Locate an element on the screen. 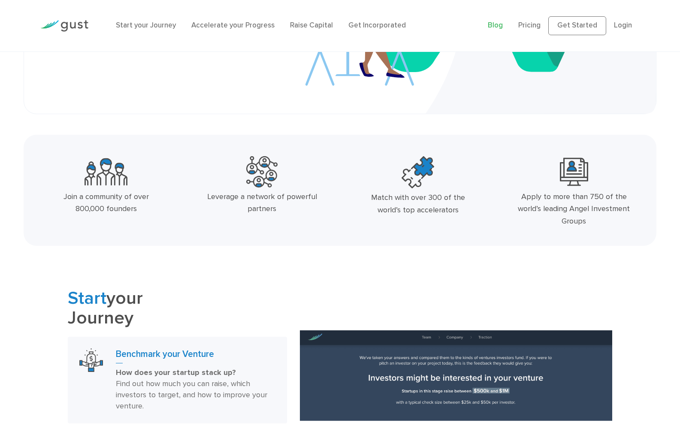  span: Start is located at coordinates (87, 298).